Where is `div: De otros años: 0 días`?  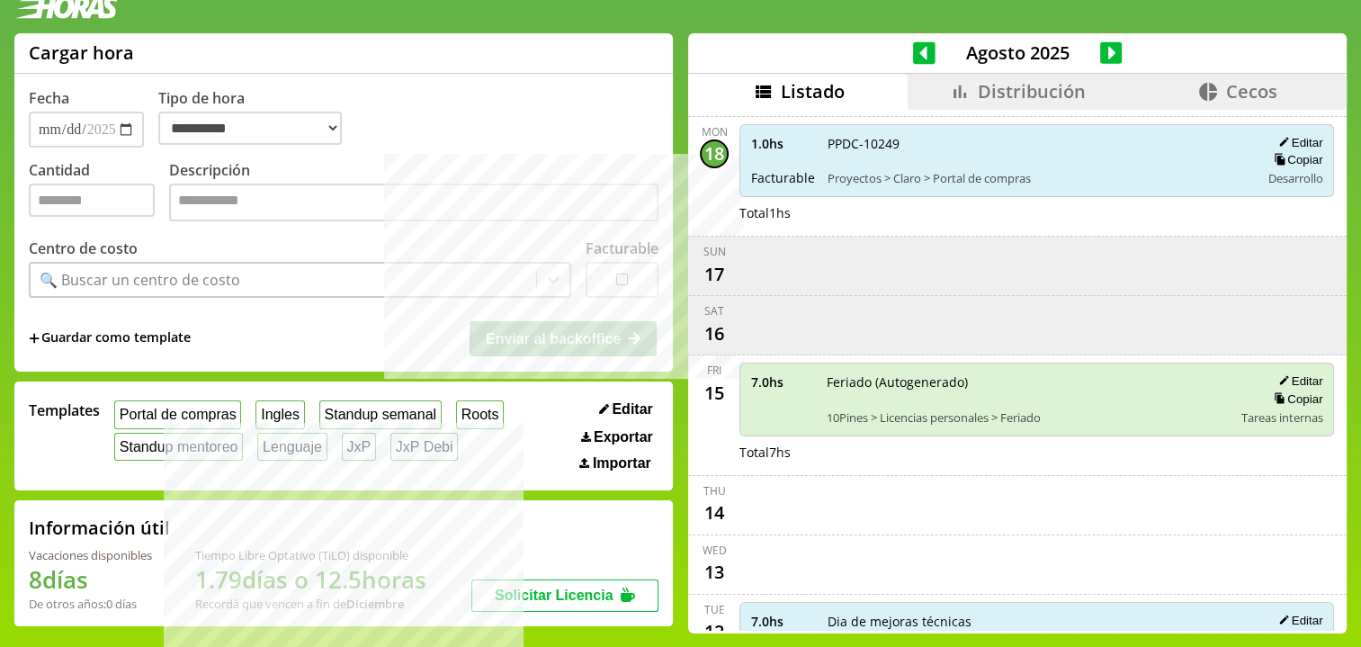
div: De otros años: 0 días is located at coordinates (90, 604).